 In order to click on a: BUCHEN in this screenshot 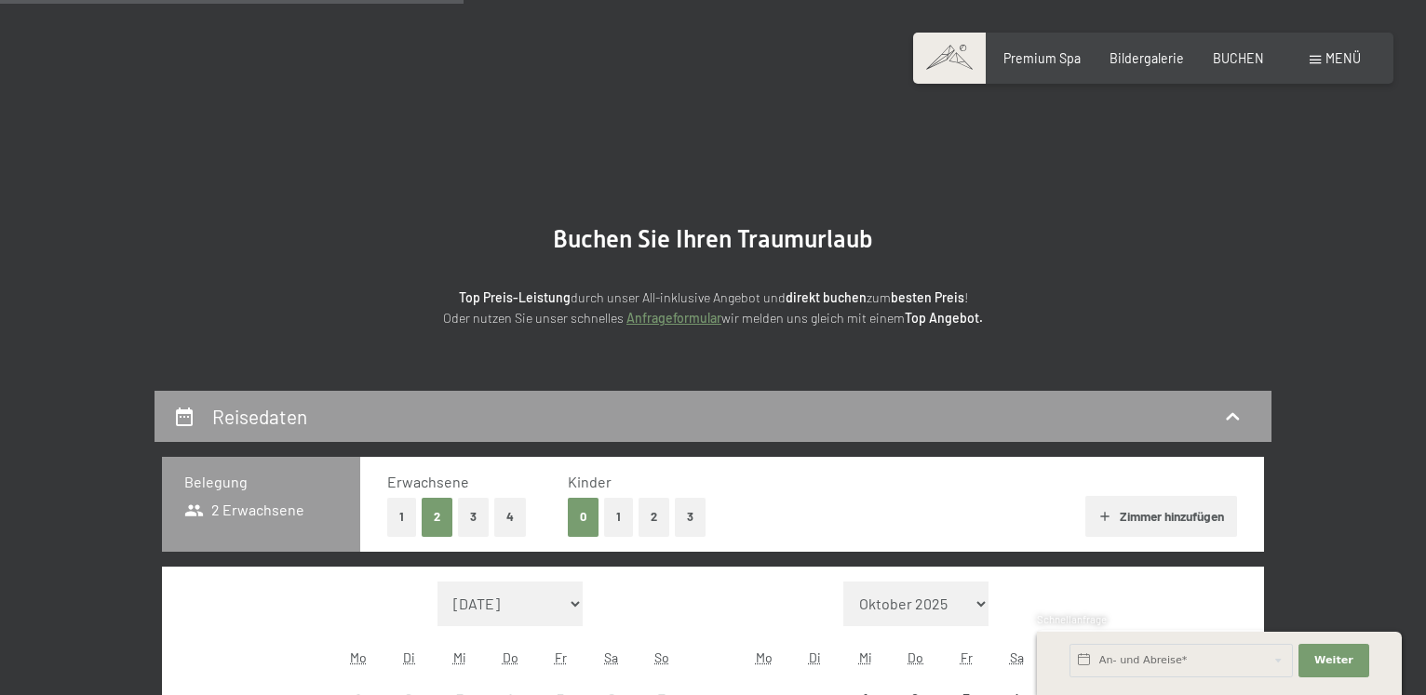, I will do `click(1238, 58)`.